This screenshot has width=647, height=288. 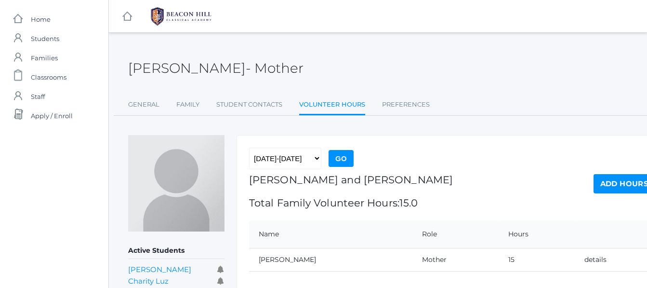 I want to click on a: Volunteer Hours, so click(x=332, y=105).